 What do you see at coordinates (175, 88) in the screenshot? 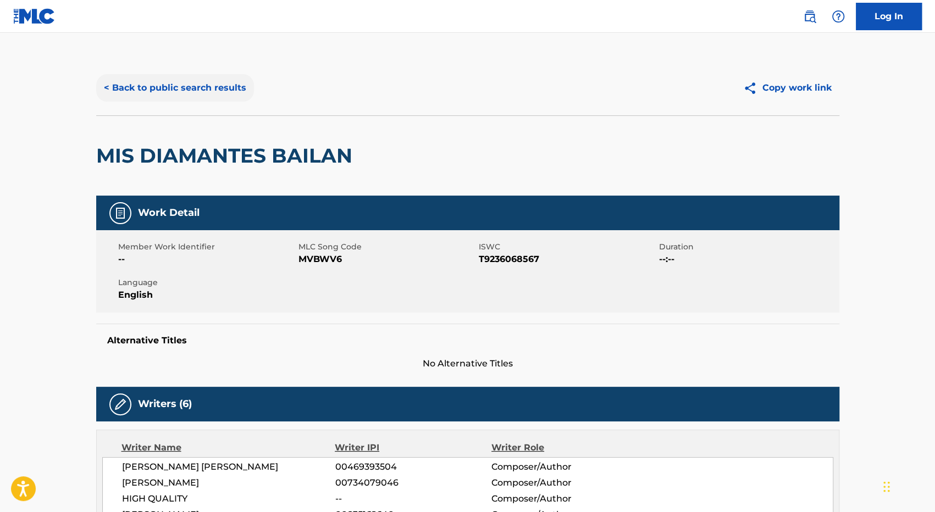
I see `button: < Back to public search results` at bounding box center [175, 88].